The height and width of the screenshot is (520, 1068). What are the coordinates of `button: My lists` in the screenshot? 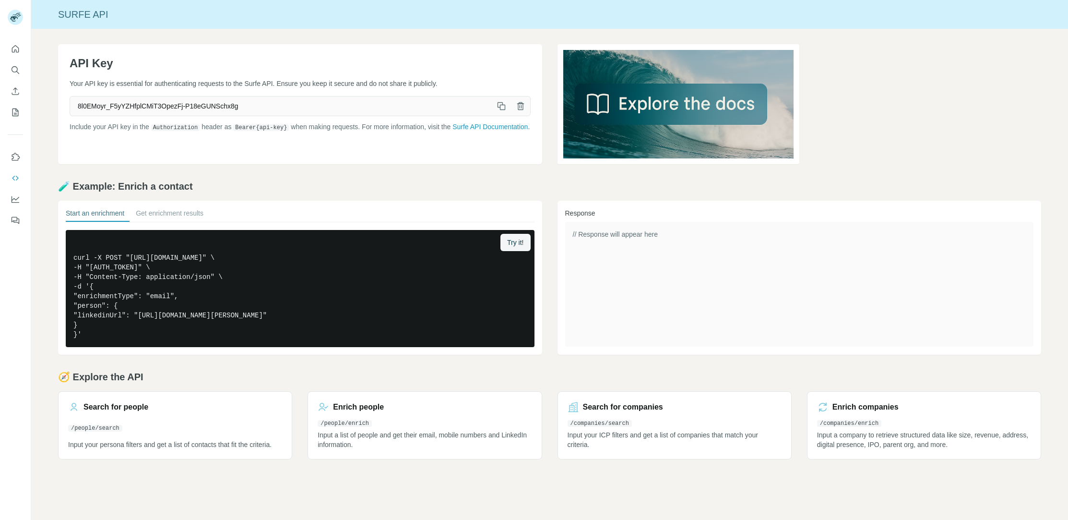 It's located at (15, 112).